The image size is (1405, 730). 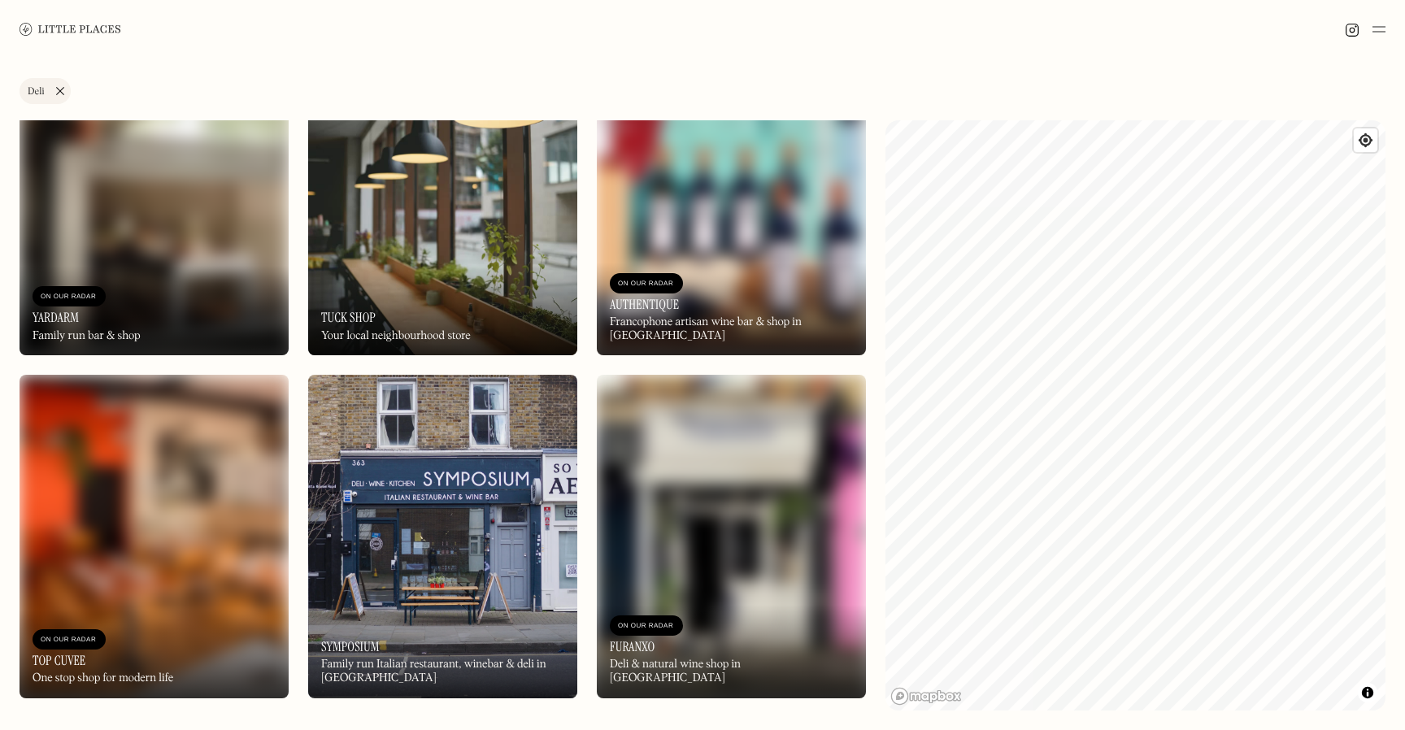 I want to click on div: Deli, so click(x=36, y=92).